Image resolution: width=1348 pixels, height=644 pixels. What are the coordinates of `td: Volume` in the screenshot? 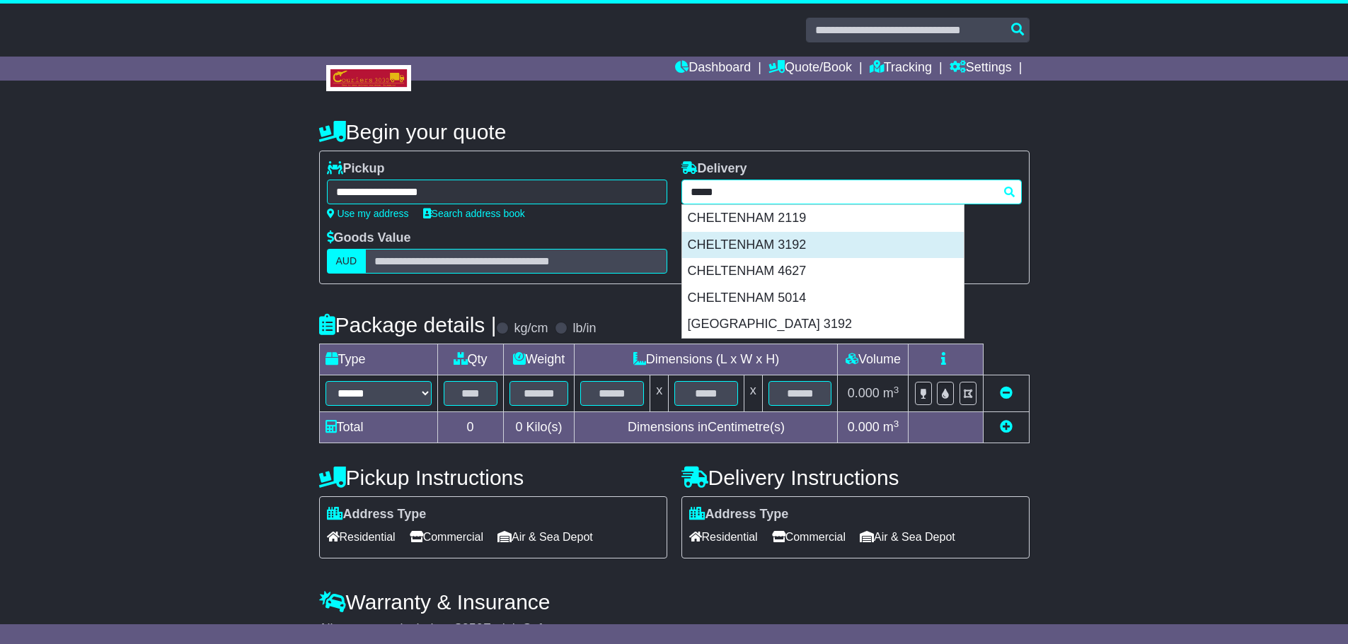 It's located at (873, 360).